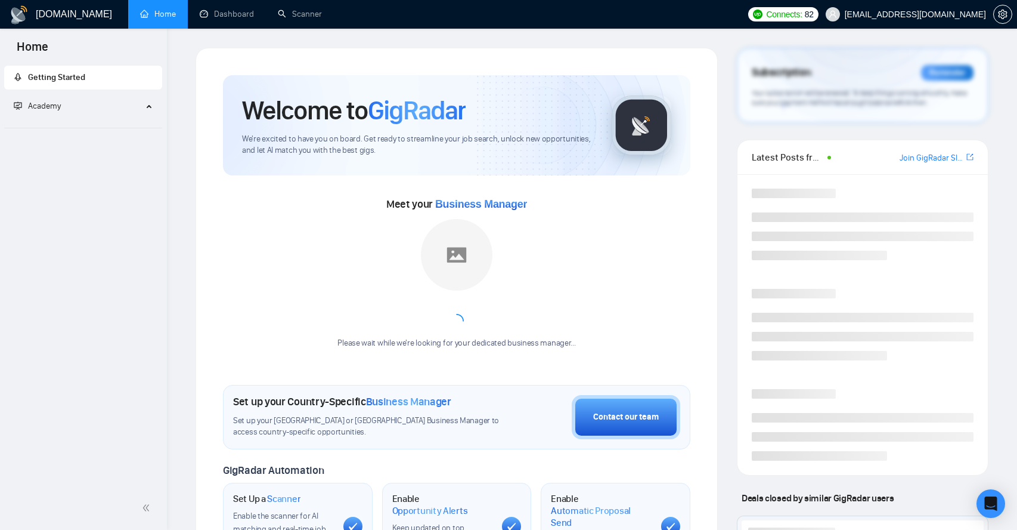 This screenshot has height=530, width=1017. I want to click on div: Please wait while we're looking for your dedicated business manager..., so click(456, 343).